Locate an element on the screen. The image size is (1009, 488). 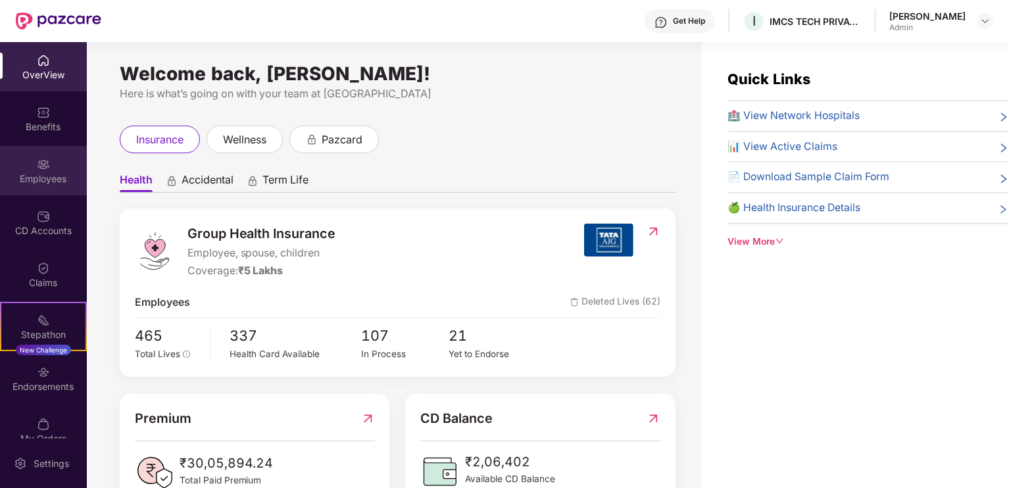
span: 📊 View Active Claims is located at coordinates (783, 147).